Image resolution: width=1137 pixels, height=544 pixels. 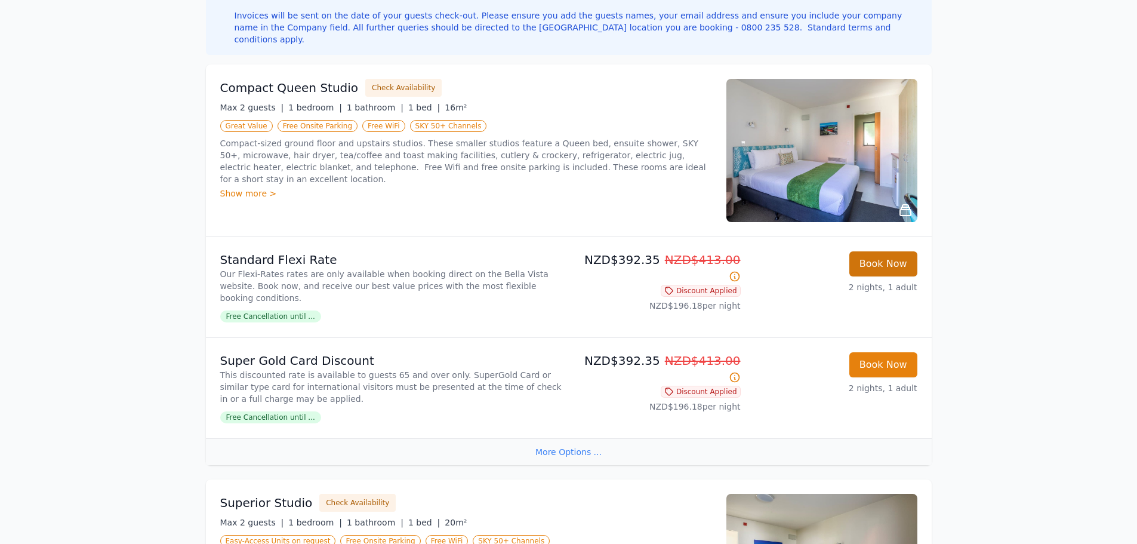 What do you see at coordinates (456, 107) in the screenshot?
I see `span: 16m²` at bounding box center [456, 107].